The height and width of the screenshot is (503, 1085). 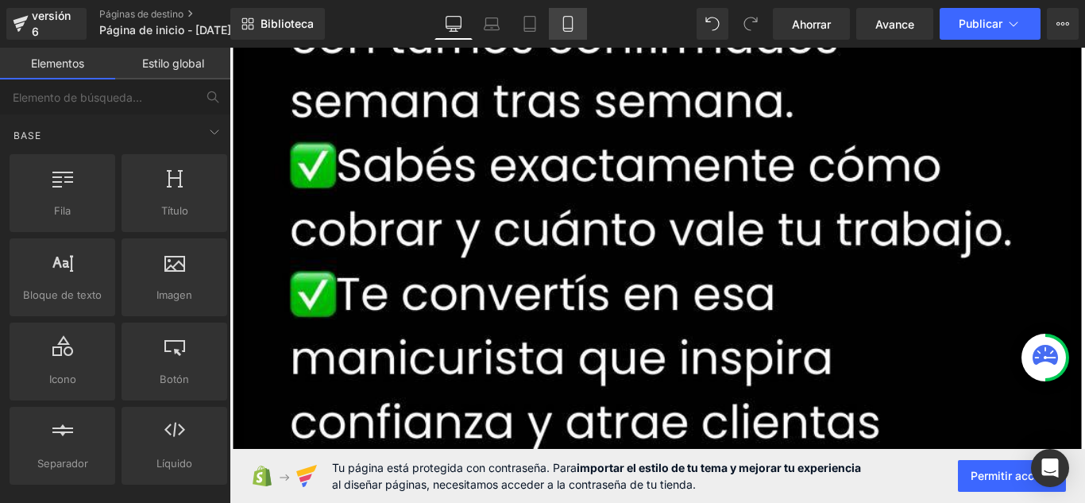 What do you see at coordinates (174, 463) in the screenshot?
I see `font: Líquido` at bounding box center [174, 463].